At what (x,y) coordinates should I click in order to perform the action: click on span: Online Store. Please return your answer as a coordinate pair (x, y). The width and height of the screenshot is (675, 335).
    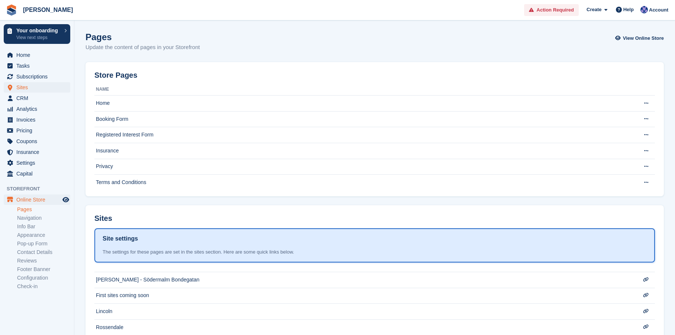
    Looking at the image, I should click on (39, 200).